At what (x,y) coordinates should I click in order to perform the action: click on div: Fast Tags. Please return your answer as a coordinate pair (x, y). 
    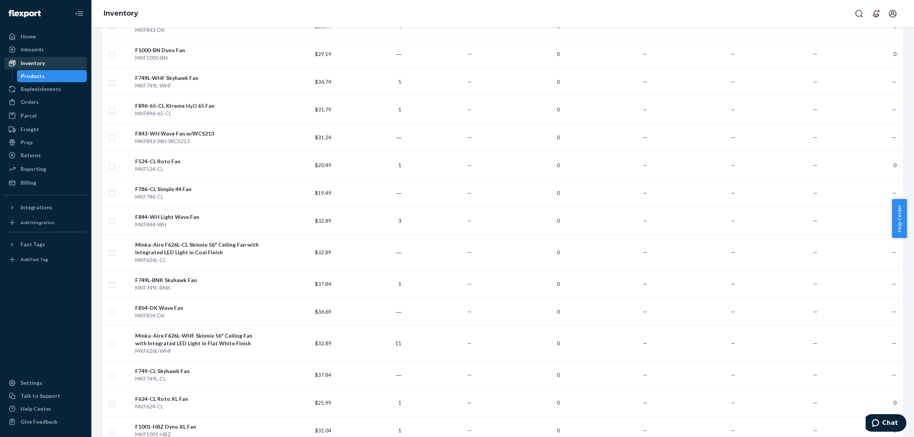
    Looking at the image, I should click on (33, 245).